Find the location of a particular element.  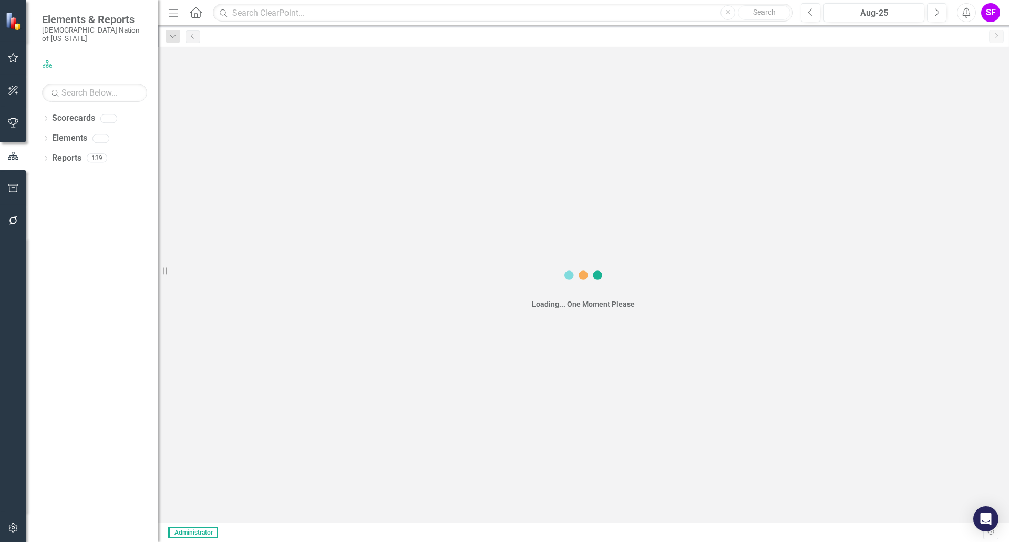

div: Loading... One Moment Please is located at coordinates (583, 304).